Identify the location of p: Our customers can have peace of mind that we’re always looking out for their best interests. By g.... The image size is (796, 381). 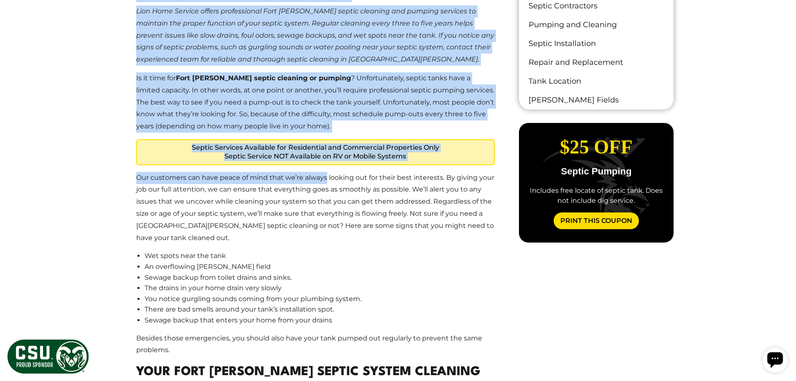
(316, 208).